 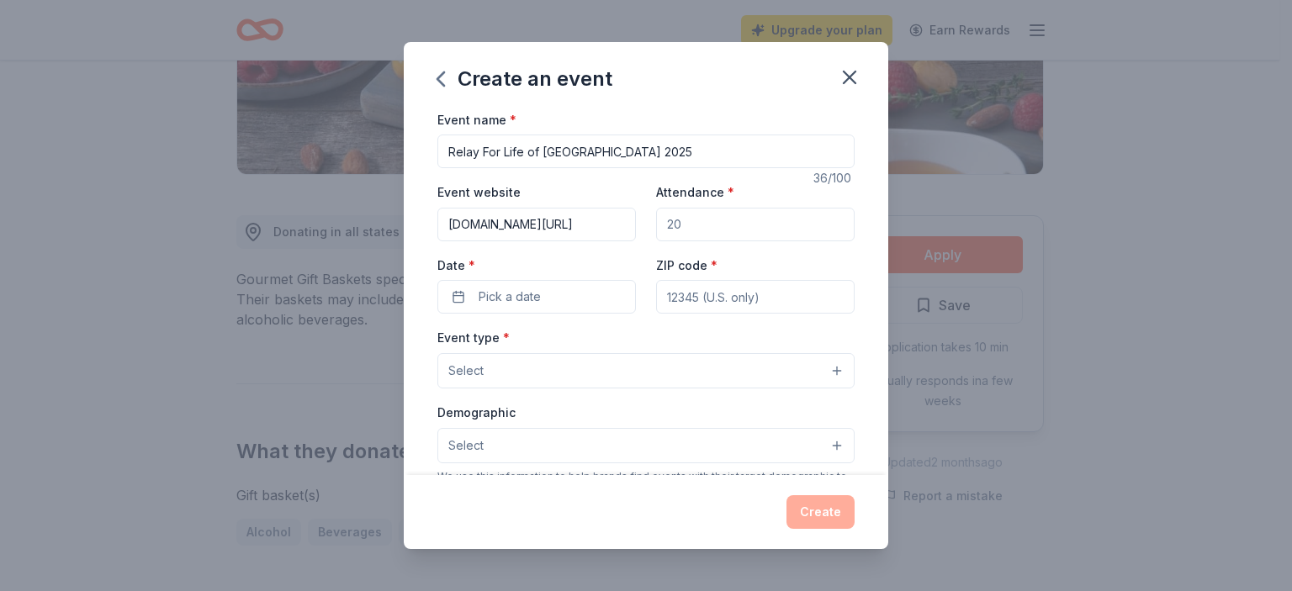 I want to click on span: Pick a date, so click(x=510, y=297).